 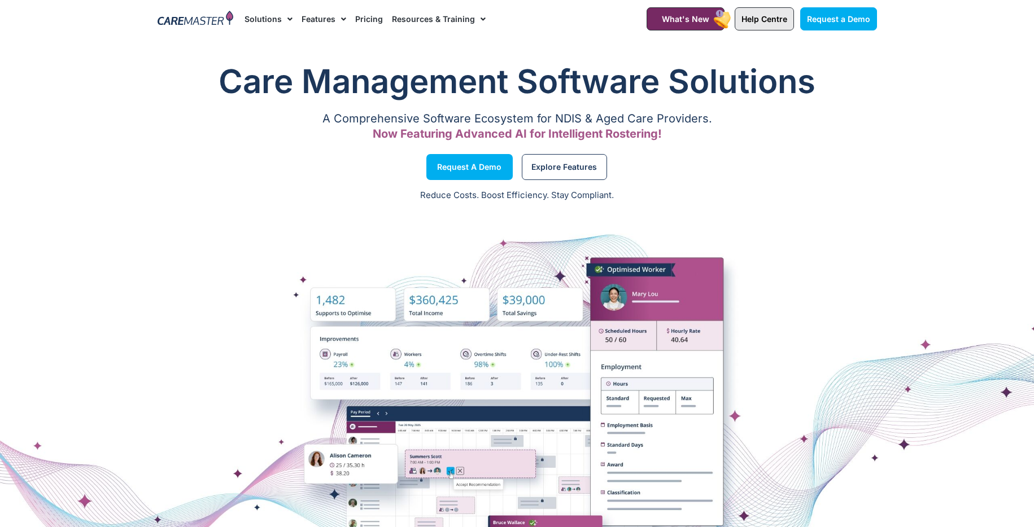 What do you see at coordinates (517, 134) in the screenshot?
I see `span: Now Featuring Advanced AI for Intelligent Rostering!` at bounding box center [517, 134].